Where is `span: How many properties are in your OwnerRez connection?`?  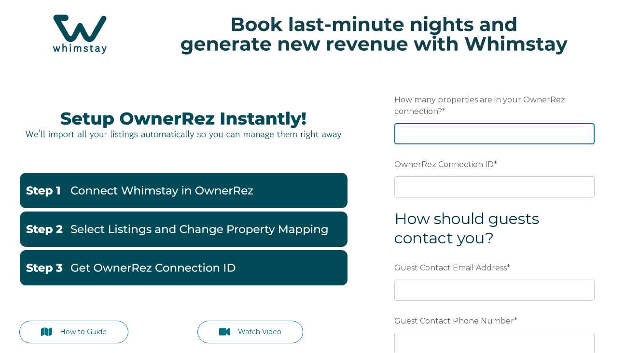 span: How many properties are in your OwnerRez connection? is located at coordinates (480, 105).